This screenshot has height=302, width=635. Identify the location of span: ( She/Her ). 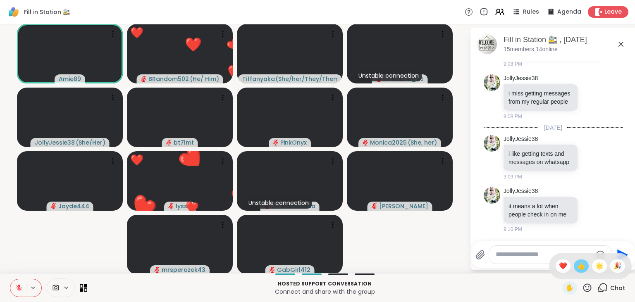
(91, 143).